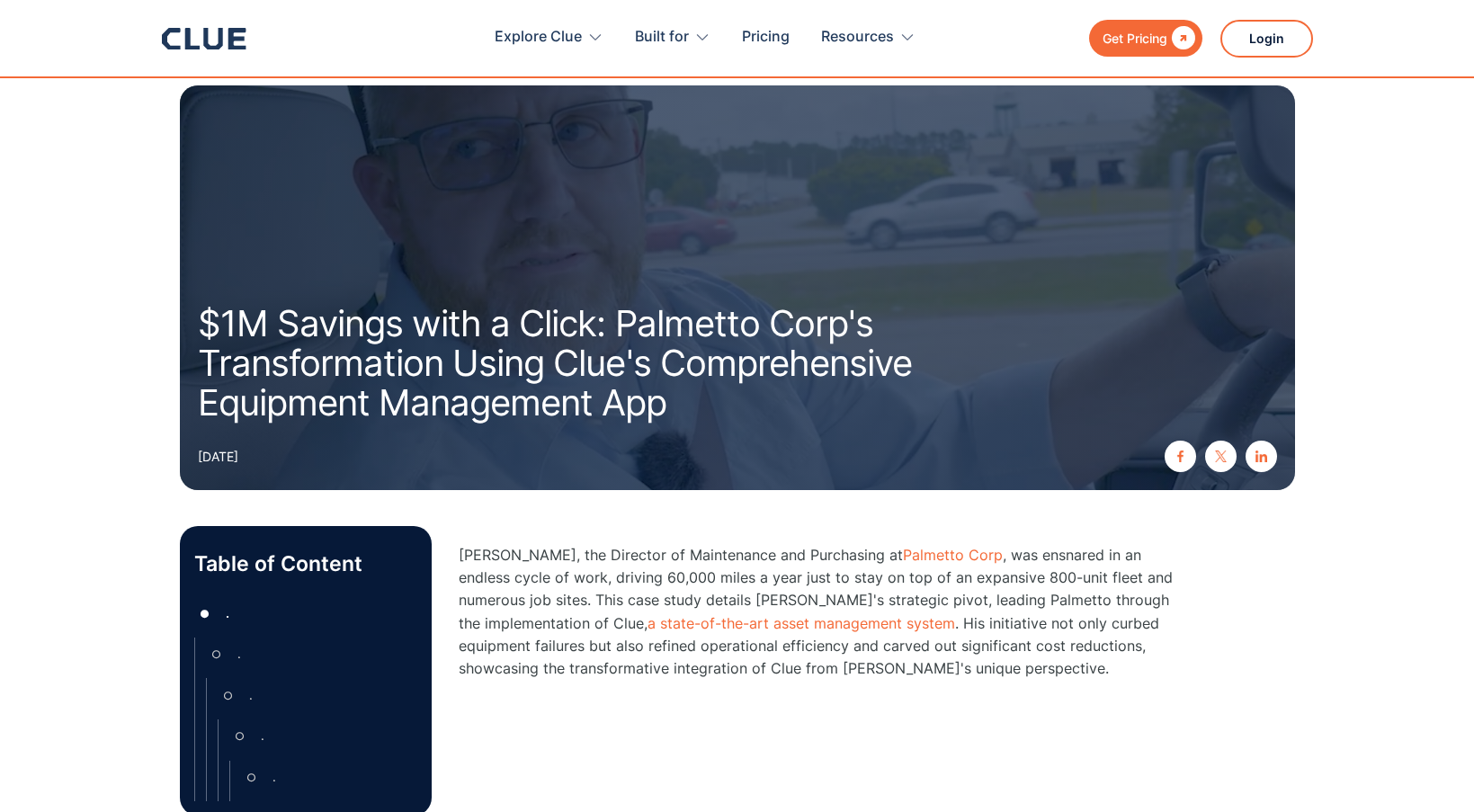  I want to click on h1: $1M Savings with a Click: Palmetto Corp's Transformation Using Clue's Comprehensive Equipment Man..., so click(576, 363).